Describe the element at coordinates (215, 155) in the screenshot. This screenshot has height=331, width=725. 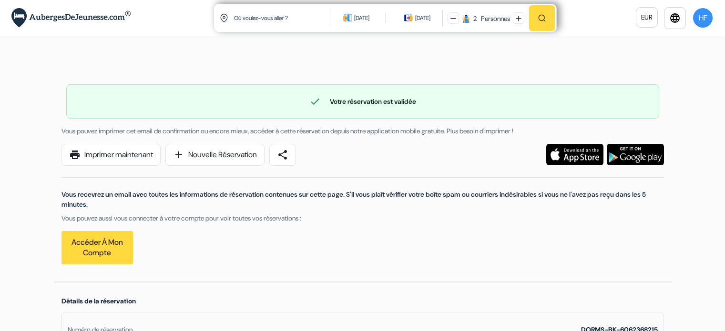
I see `a: addNouvelle Réservation` at that location.